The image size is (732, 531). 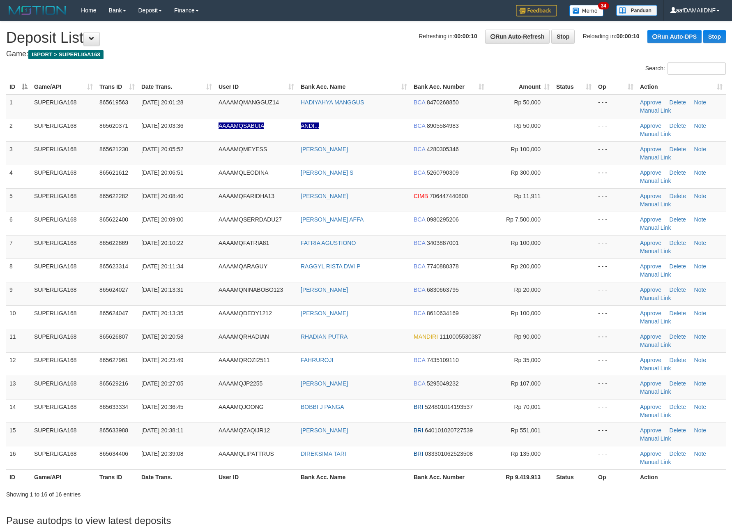 What do you see at coordinates (332, 102) in the screenshot?
I see `a: HADIYAHYA MANGGUS` at bounding box center [332, 102].